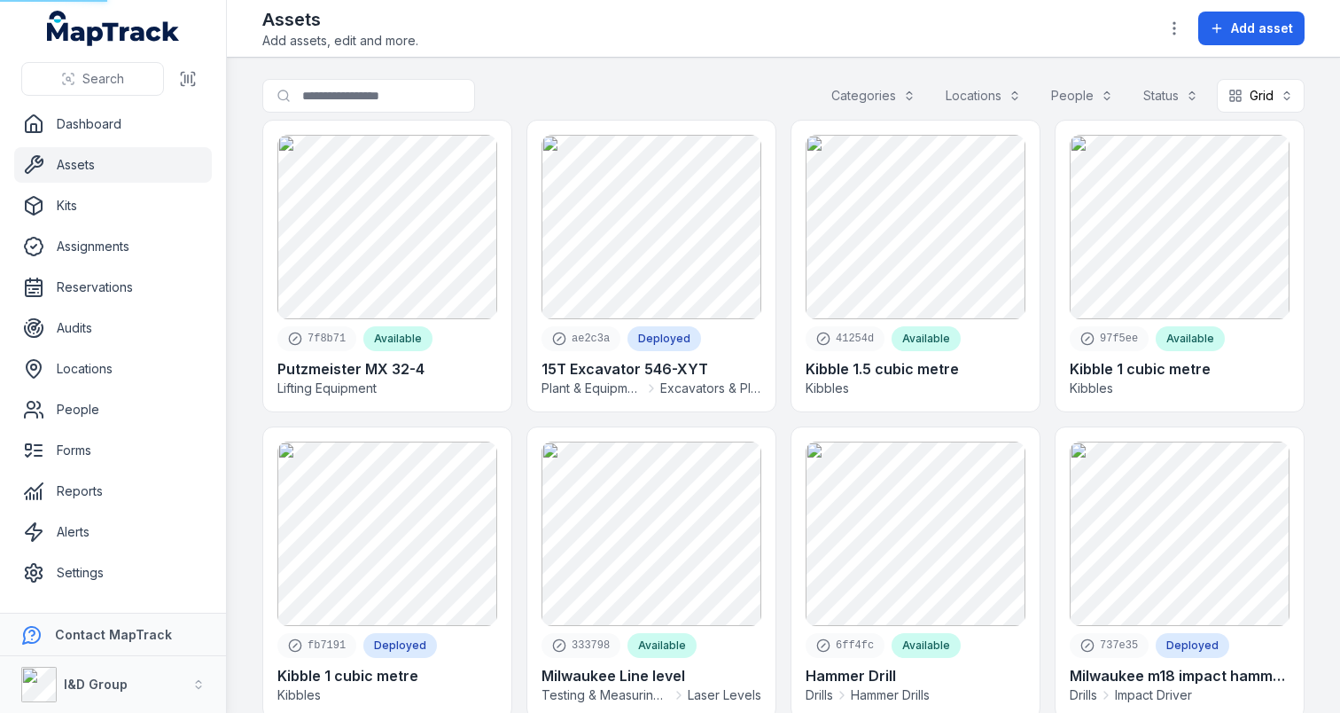 The width and height of the screenshot is (1340, 713). I want to click on a: Alerts, so click(113, 532).